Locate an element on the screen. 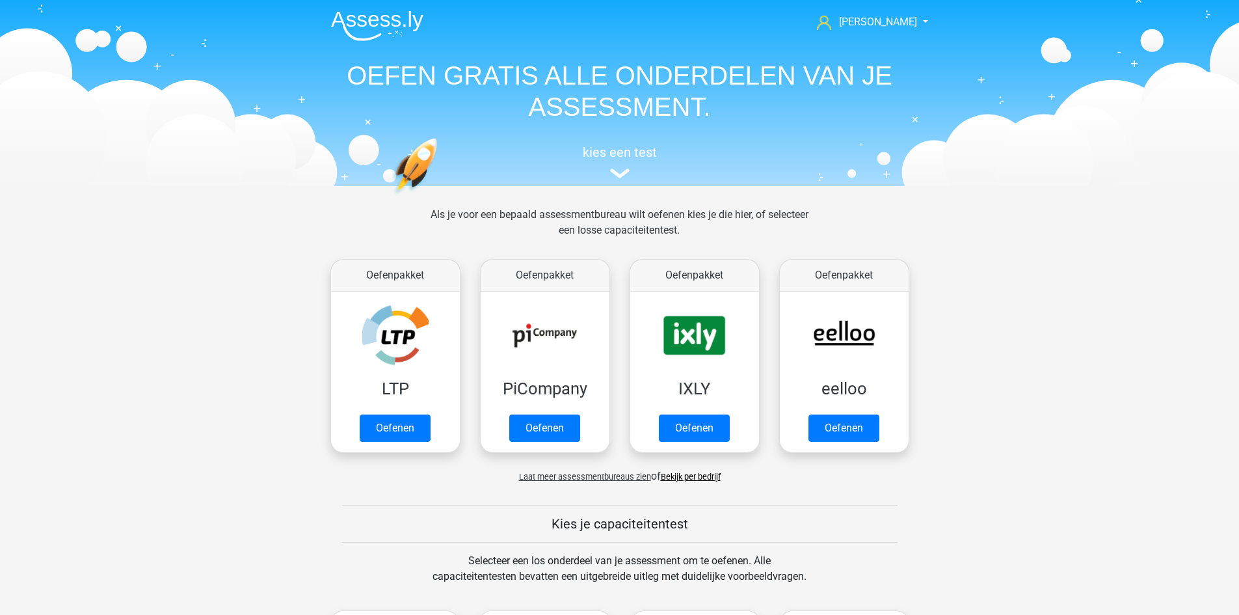 The image size is (1239, 615). a: Bekijk per bedrijf is located at coordinates (691, 476).